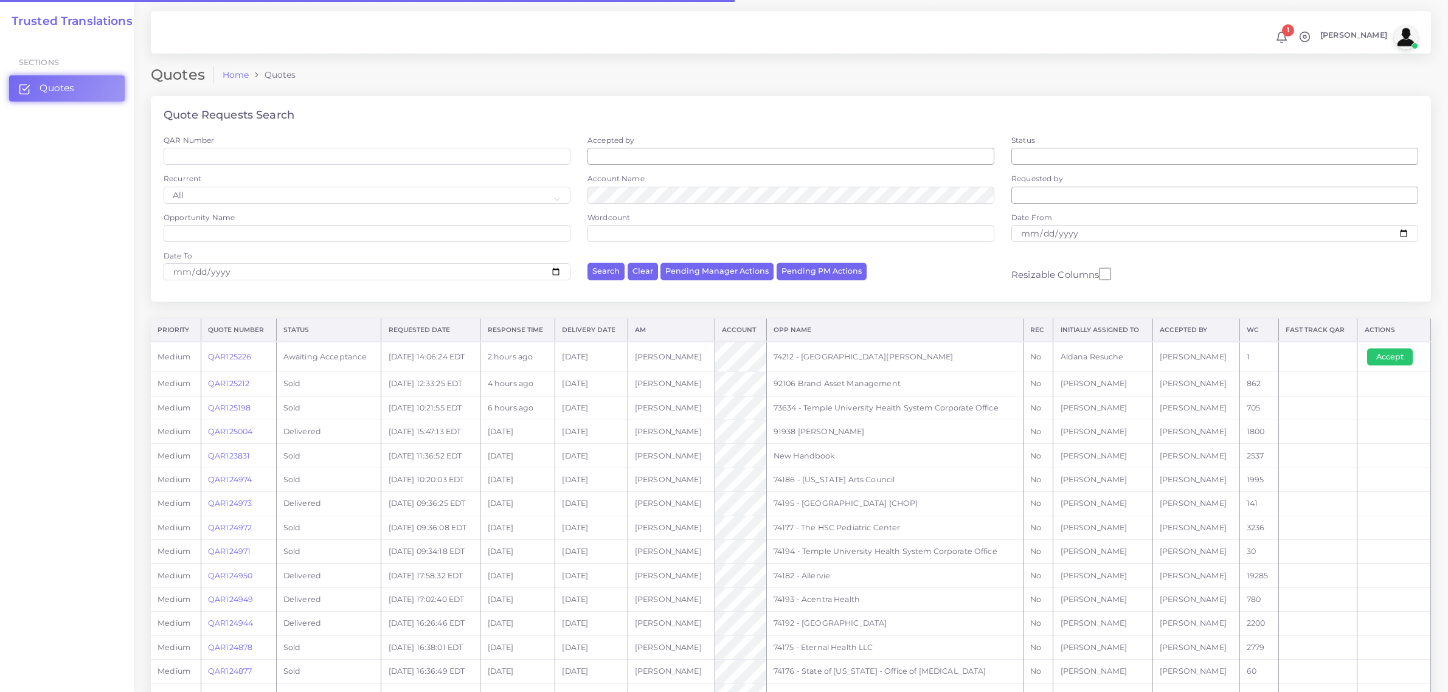  I want to click on td: 30, so click(1259, 551).